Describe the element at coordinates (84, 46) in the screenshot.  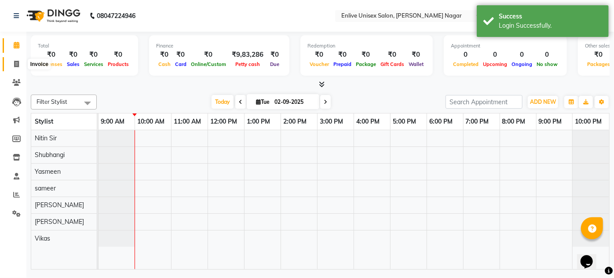
I see `div: Total` at that location.